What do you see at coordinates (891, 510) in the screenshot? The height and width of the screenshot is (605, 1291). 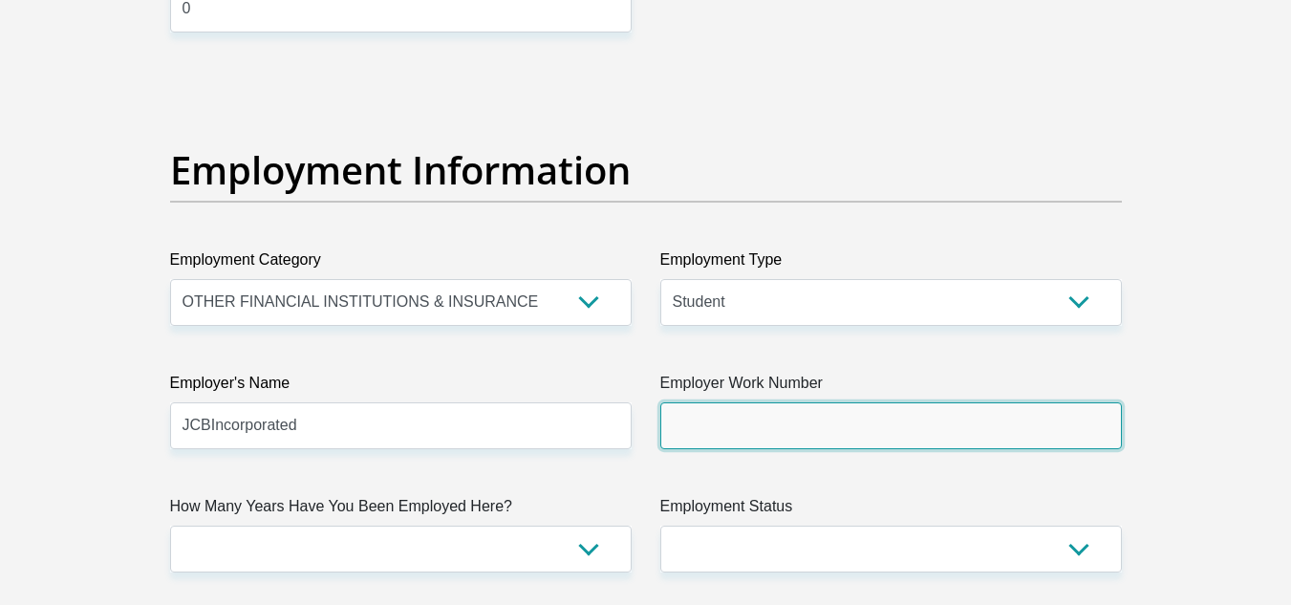 I see `label: Employment Status` at bounding box center [891, 510].